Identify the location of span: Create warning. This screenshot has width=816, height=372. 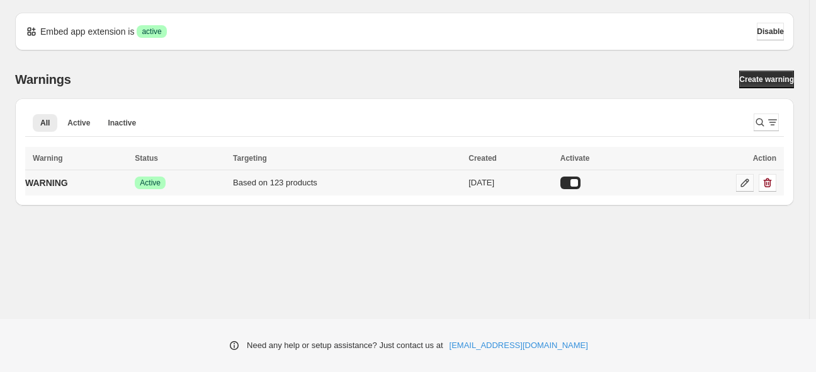
(767, 79).